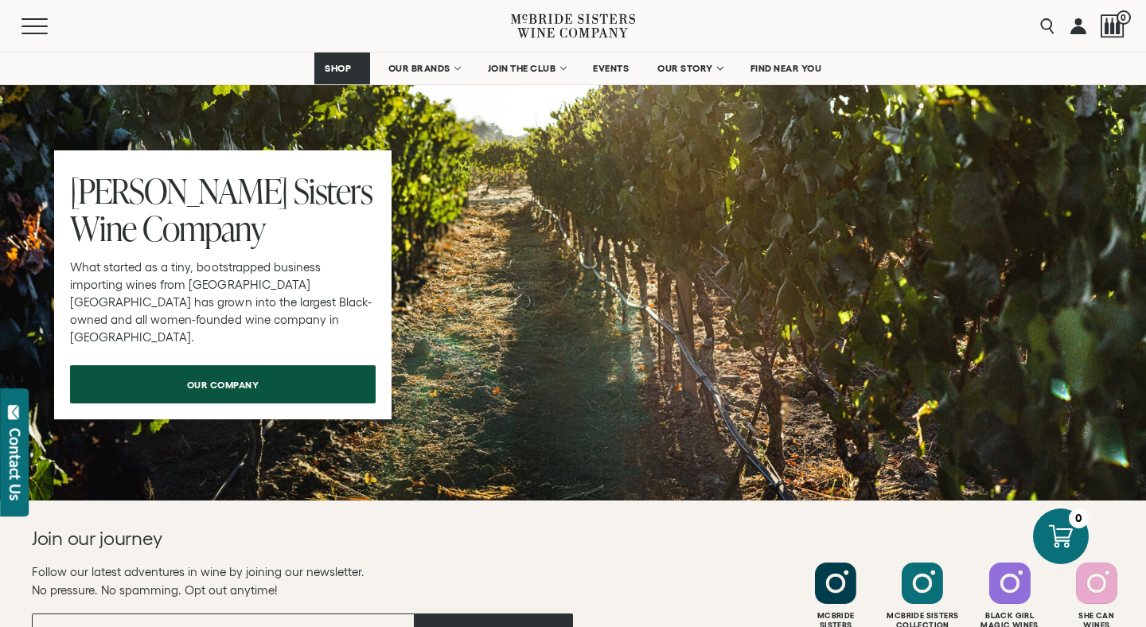 This screenshot has width=1146, height=627. I want to click on span: JOIN THE CLUB, so click(522, 68).